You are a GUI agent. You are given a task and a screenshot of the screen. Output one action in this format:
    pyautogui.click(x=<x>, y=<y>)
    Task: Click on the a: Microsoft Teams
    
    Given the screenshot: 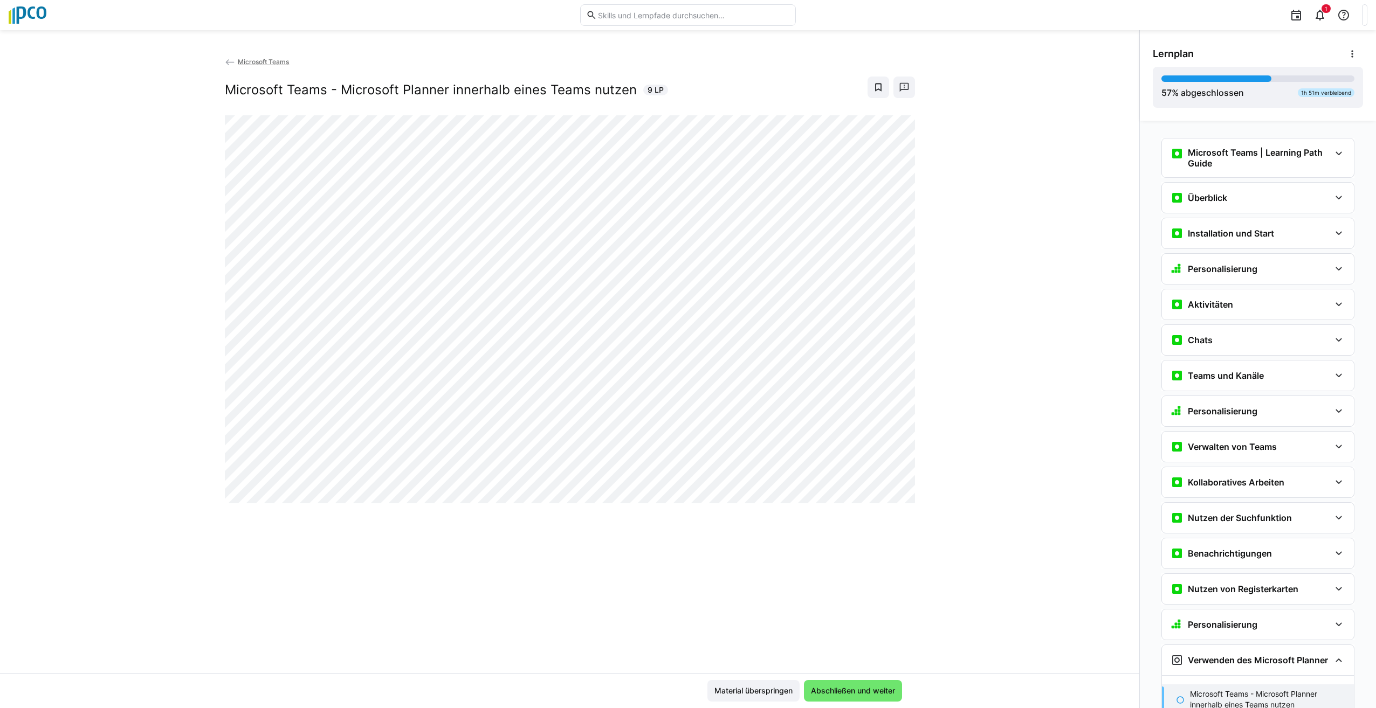 What is the action you would take?
    pyautogui.click(x=257, y=61)
    